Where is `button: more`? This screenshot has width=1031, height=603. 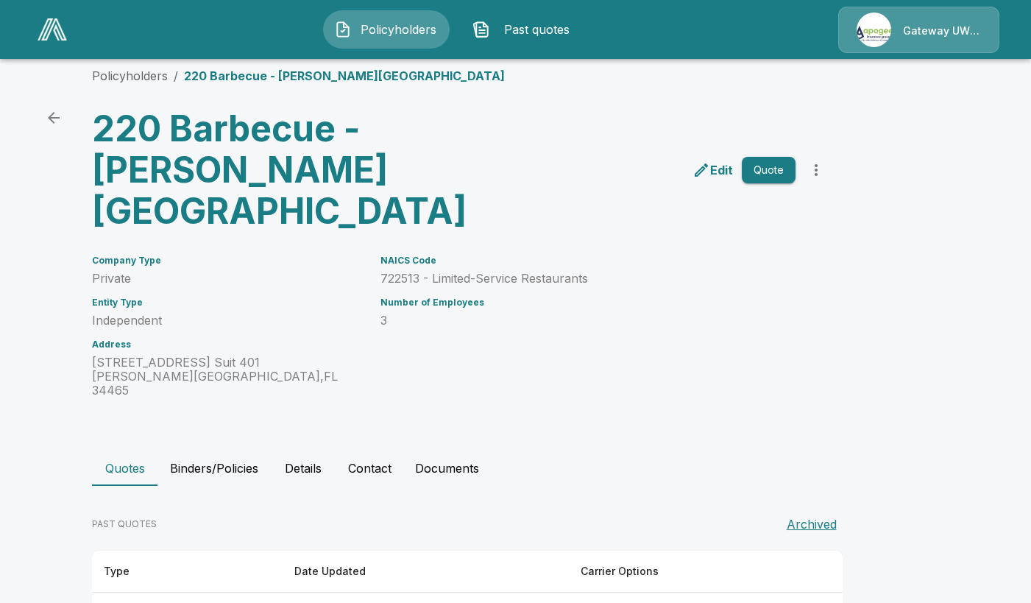 button: more is located at coordinates (816, 170).